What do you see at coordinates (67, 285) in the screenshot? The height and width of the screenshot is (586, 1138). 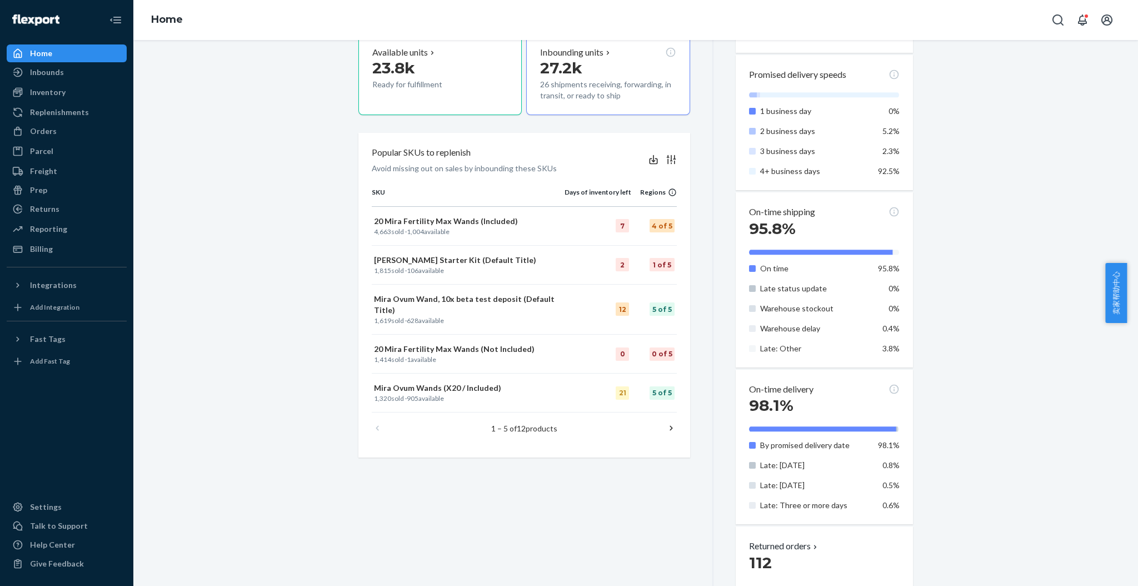 I see `button: Integrations` at bounding box center [67, 285].